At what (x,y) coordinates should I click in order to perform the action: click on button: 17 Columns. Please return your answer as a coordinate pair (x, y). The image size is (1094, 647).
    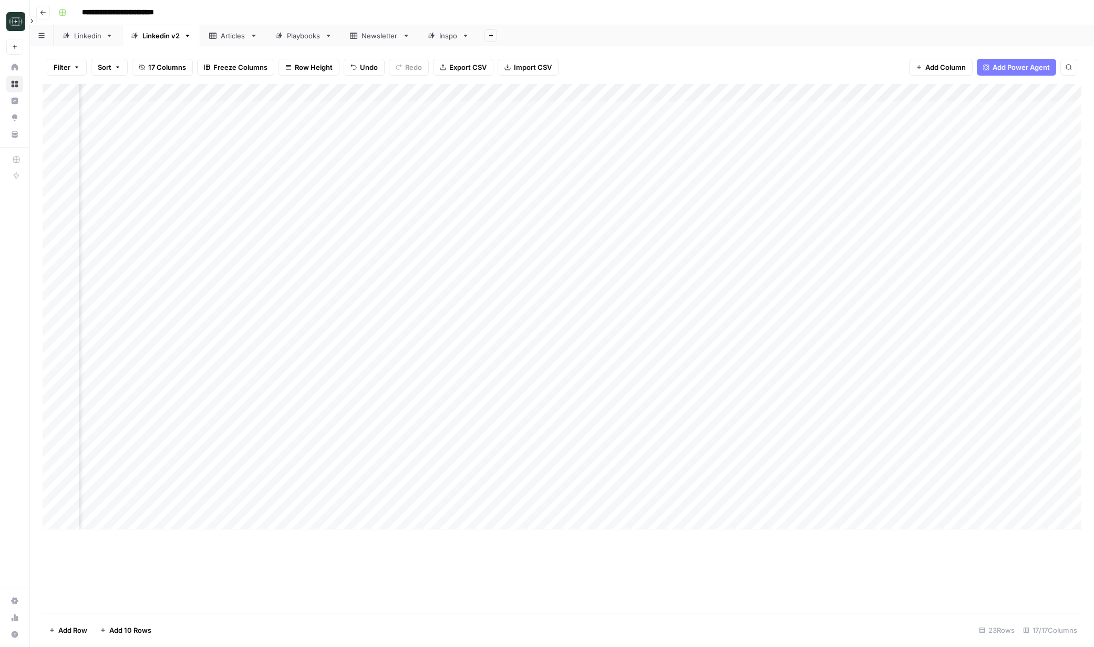
    Looking at the image, I should click on (162, 67).